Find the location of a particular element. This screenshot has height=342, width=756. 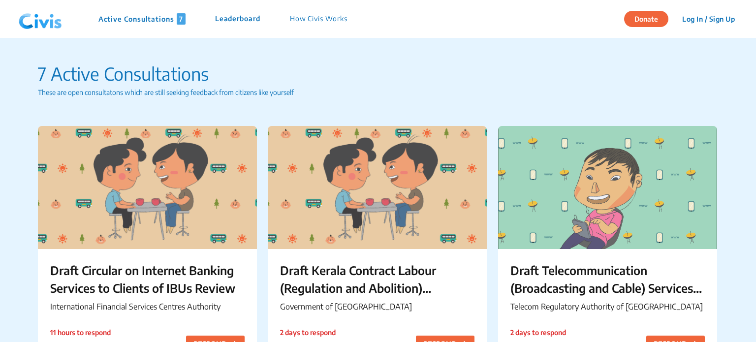

p: These are open consultatons which are still seeking feedback from citizens like yourself is located at coordinates (378, 92).